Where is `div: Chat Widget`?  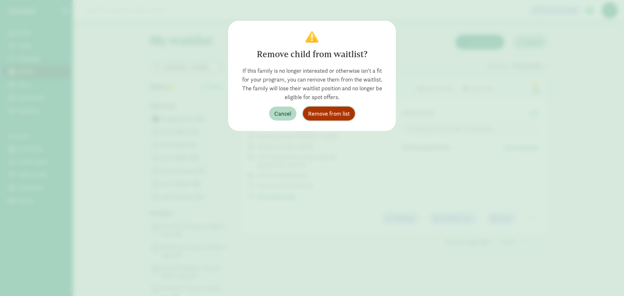 div: Chat Widget is located at coordinates (607, 280).